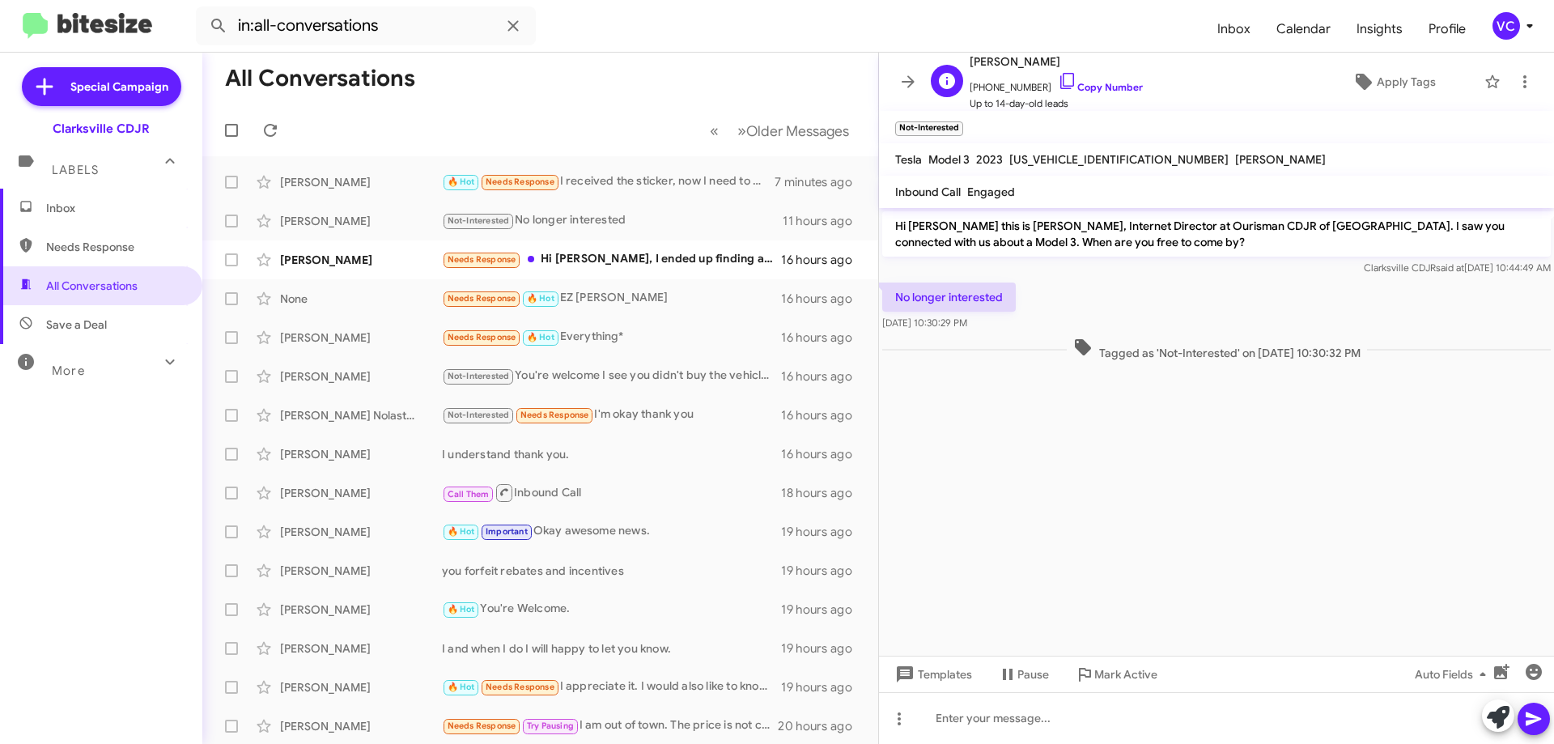 The width and height of the screenshot is (1554, 744). Describe the element at coordinates (611, 454) in the screenshot. I see `div: I understand thank you.` at that location.